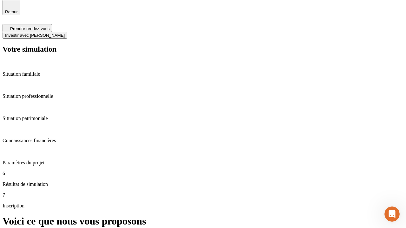 Image resolution: width=406 pixels, height=228 pixels. What do you see at coordinates (203, 163) in the screenshot?
I see `p: Paramètres du projet` at bounding box center [203, 163].